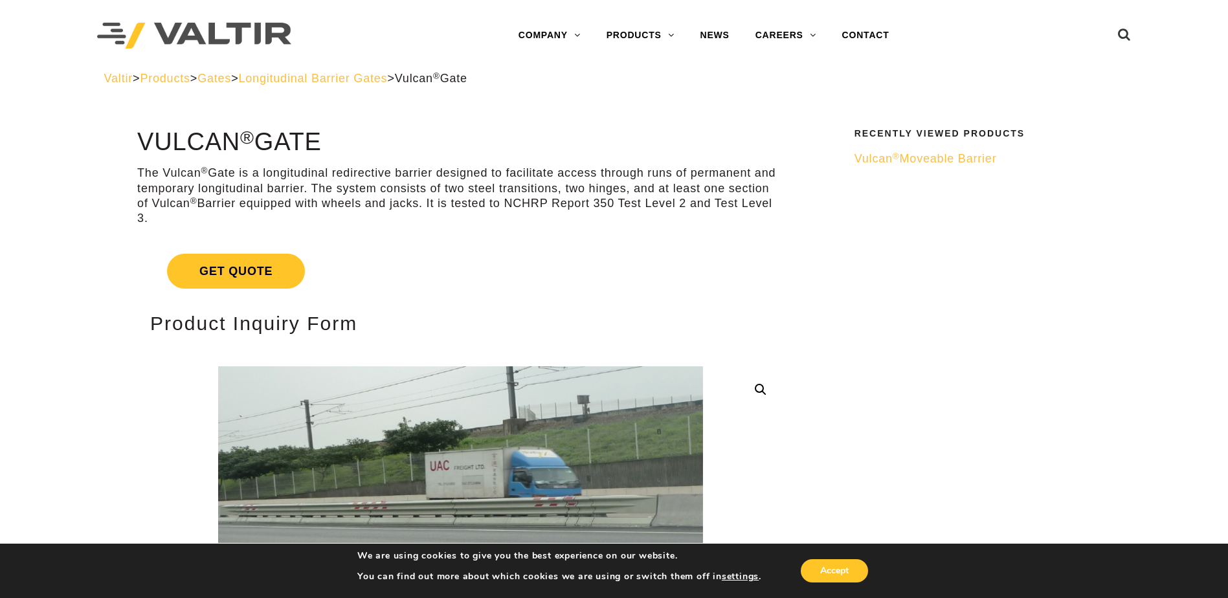 The height and width of the screenshot is (598, 1228). What do you see at coordinates (740, 577) in the screenshot?
I see `button: settings` at bounding box center [740, 577].